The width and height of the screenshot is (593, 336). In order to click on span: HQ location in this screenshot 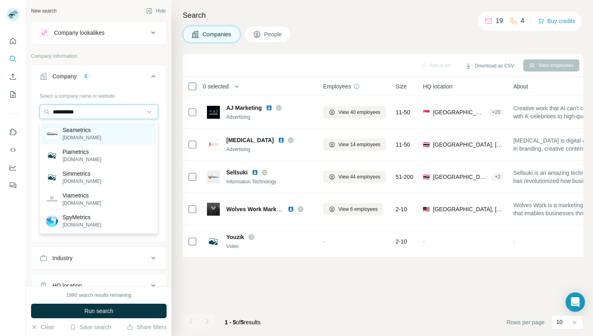, I will do `click(437, 86)`.